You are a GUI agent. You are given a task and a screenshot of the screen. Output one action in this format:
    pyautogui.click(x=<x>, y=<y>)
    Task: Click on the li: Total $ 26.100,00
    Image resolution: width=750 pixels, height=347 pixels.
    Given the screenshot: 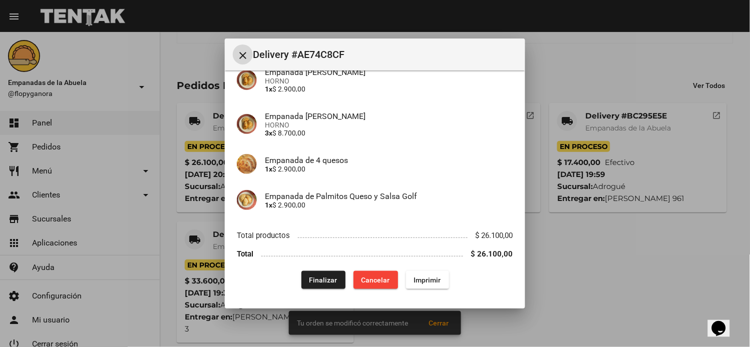 What is the action you would take?
    pyautogui.click(x=375, y=254)
    